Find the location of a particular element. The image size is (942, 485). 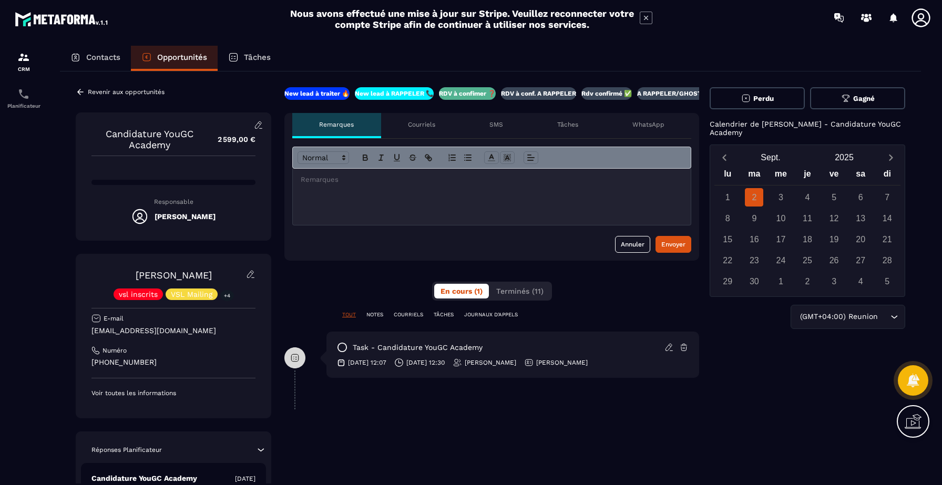

p: New lead à traiter 🔥 is located at coordinates (317, 94).